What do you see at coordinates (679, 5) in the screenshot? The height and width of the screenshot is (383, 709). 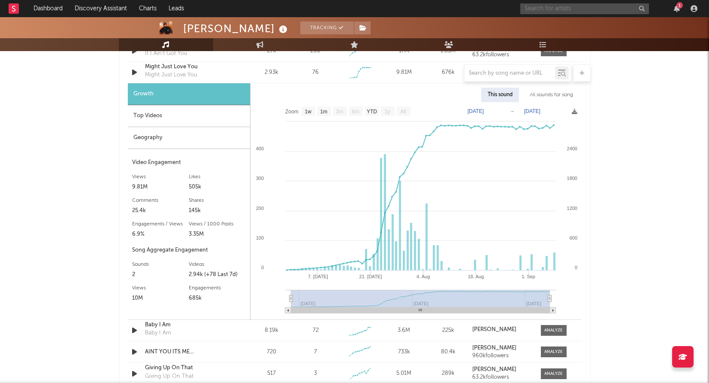 I see `div: 1` at bounding box center [679, 5].